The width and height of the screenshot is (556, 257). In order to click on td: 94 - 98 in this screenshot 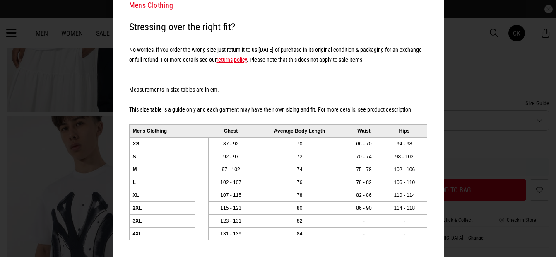, I will do `click(404, 143)`.